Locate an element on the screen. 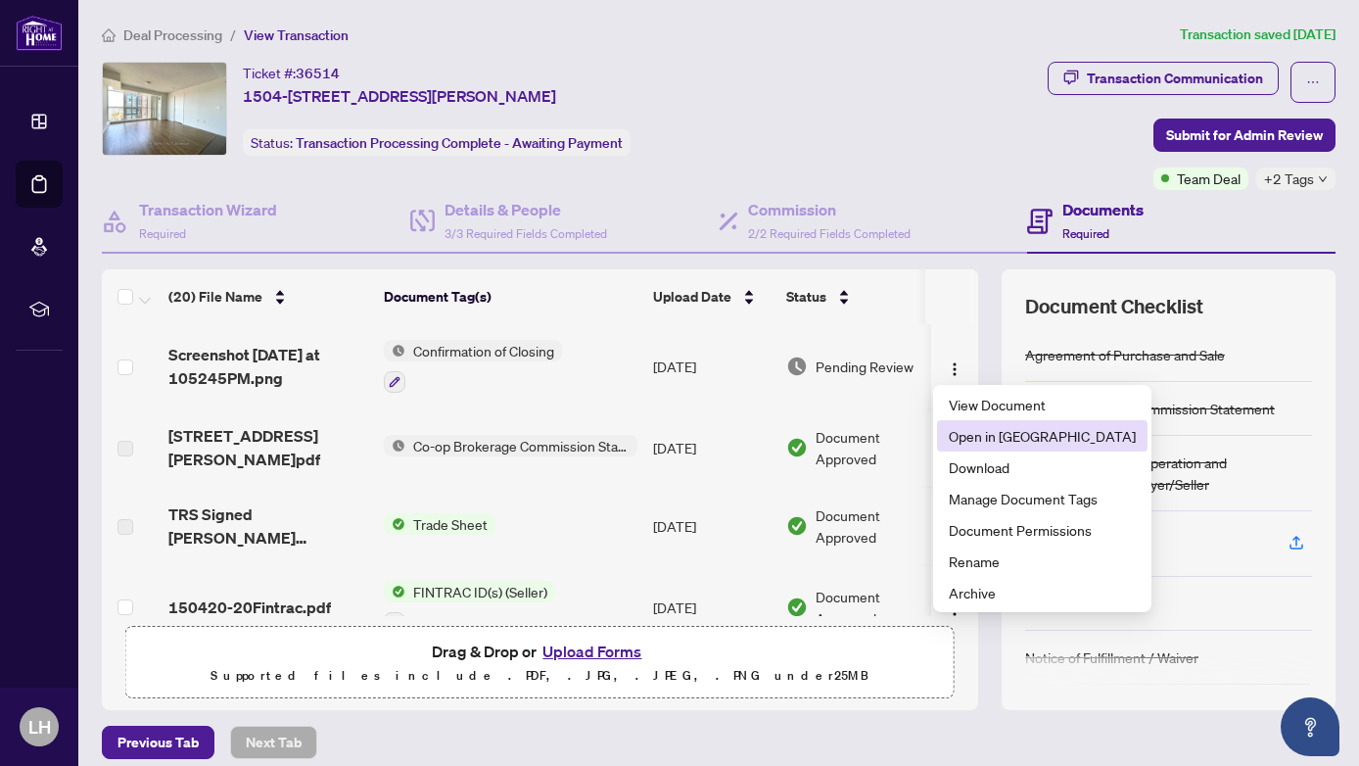  span: Archive is located at coordinates (1042, 592).